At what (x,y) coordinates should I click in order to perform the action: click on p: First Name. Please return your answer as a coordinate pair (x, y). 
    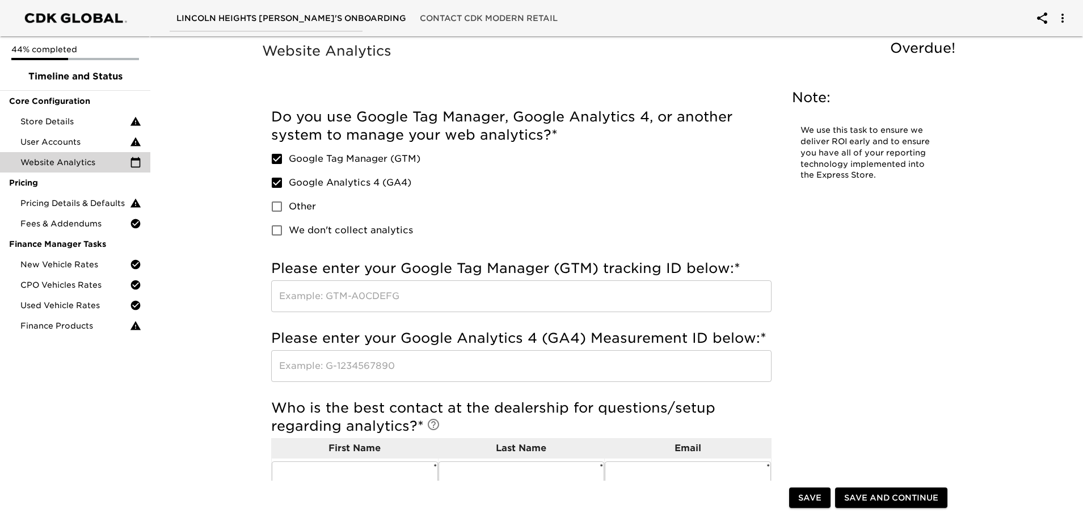
    Looking at the image, I should click on (355, 448).